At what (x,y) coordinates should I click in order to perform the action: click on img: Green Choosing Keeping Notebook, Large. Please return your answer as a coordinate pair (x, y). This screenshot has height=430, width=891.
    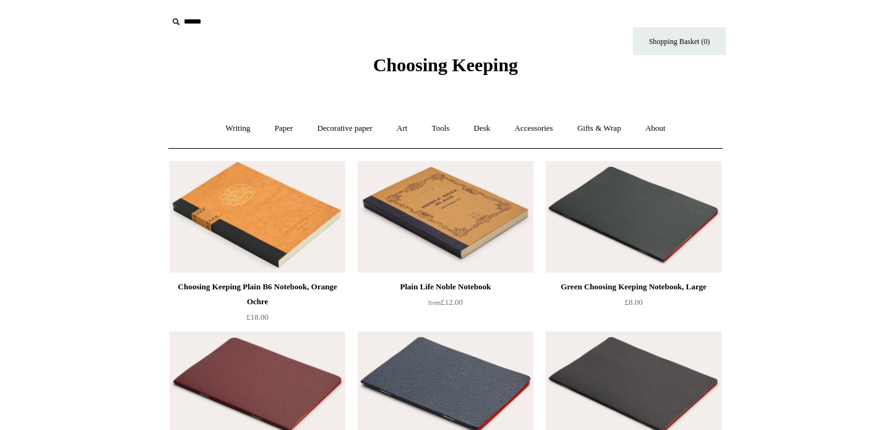
    Looking at the image, I should click on (634, 217).